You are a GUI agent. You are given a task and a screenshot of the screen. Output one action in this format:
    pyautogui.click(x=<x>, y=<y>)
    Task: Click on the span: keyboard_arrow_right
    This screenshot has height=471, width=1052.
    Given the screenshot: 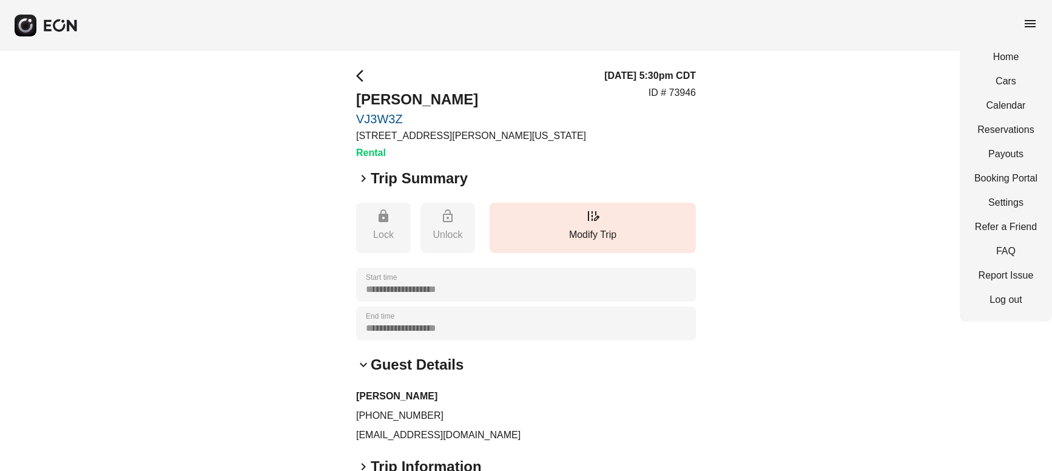 What is the action you would take?
    pyautogui.click(x=363, y=178)
    